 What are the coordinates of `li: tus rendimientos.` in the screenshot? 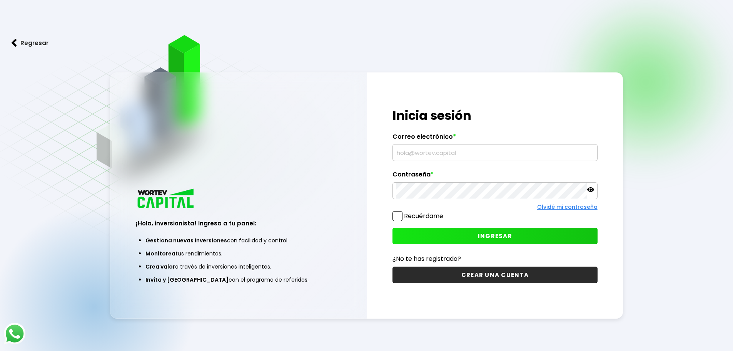 It's located at (238, 253).